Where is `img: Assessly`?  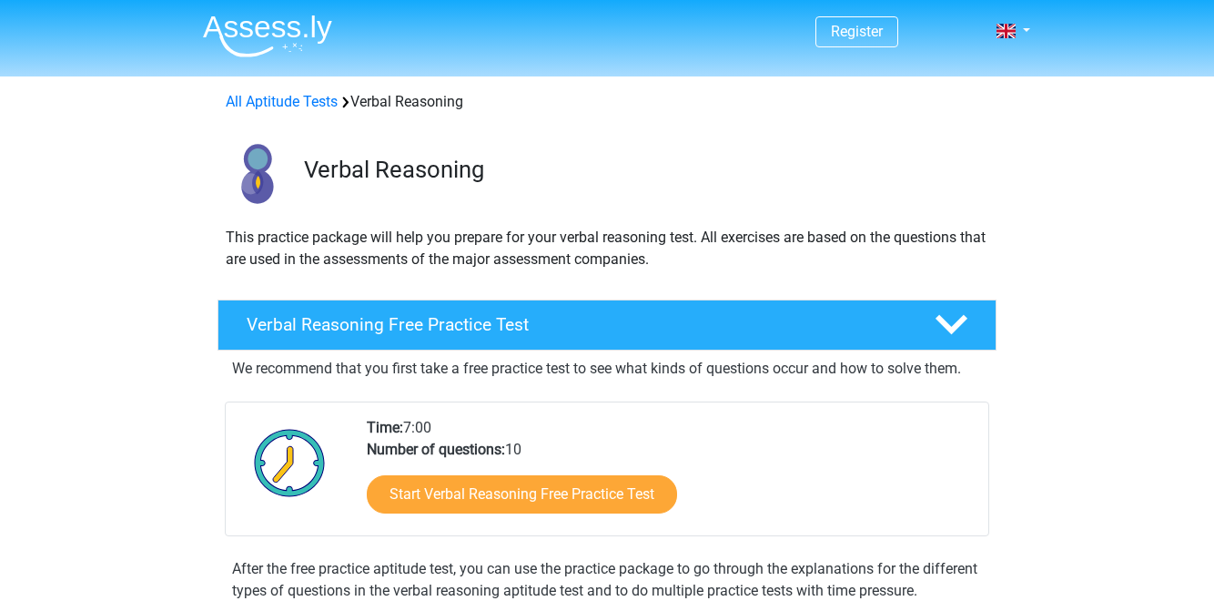
img: Assessly is located at coordinates (268, 35).